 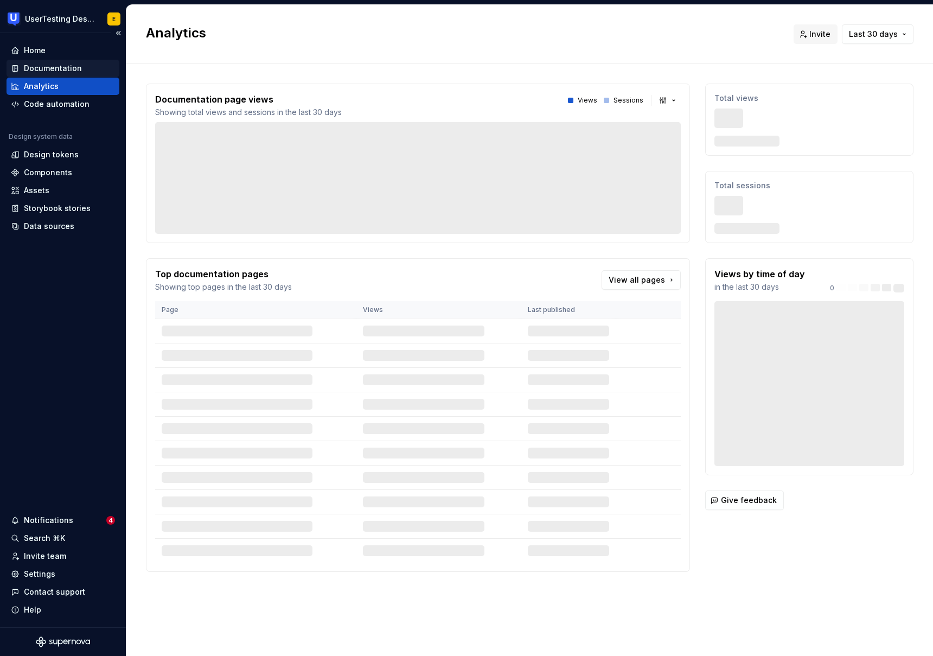 What do you see at coordinates (44, 538) in the screenshot?
I see `div: Search ⌘K` at bounding box center [44, 538].